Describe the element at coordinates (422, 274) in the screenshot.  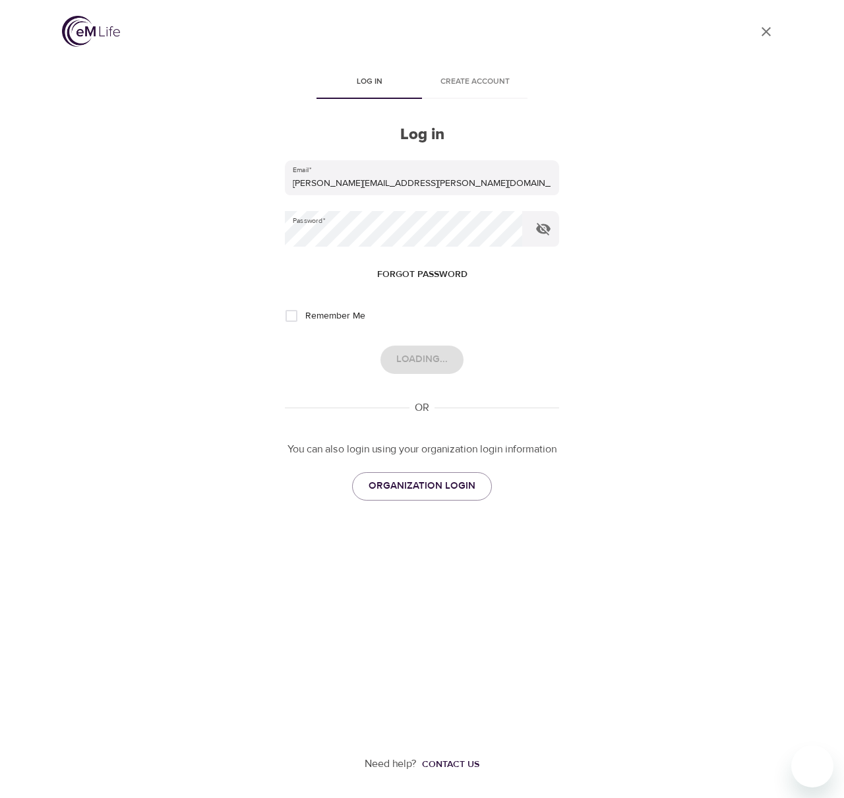
I see `span: Forgot password` at that location.